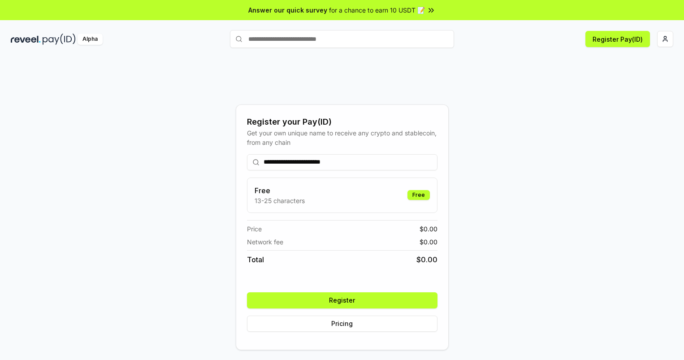  I want to click on span: Answer our quick survey, so click(288, 10).